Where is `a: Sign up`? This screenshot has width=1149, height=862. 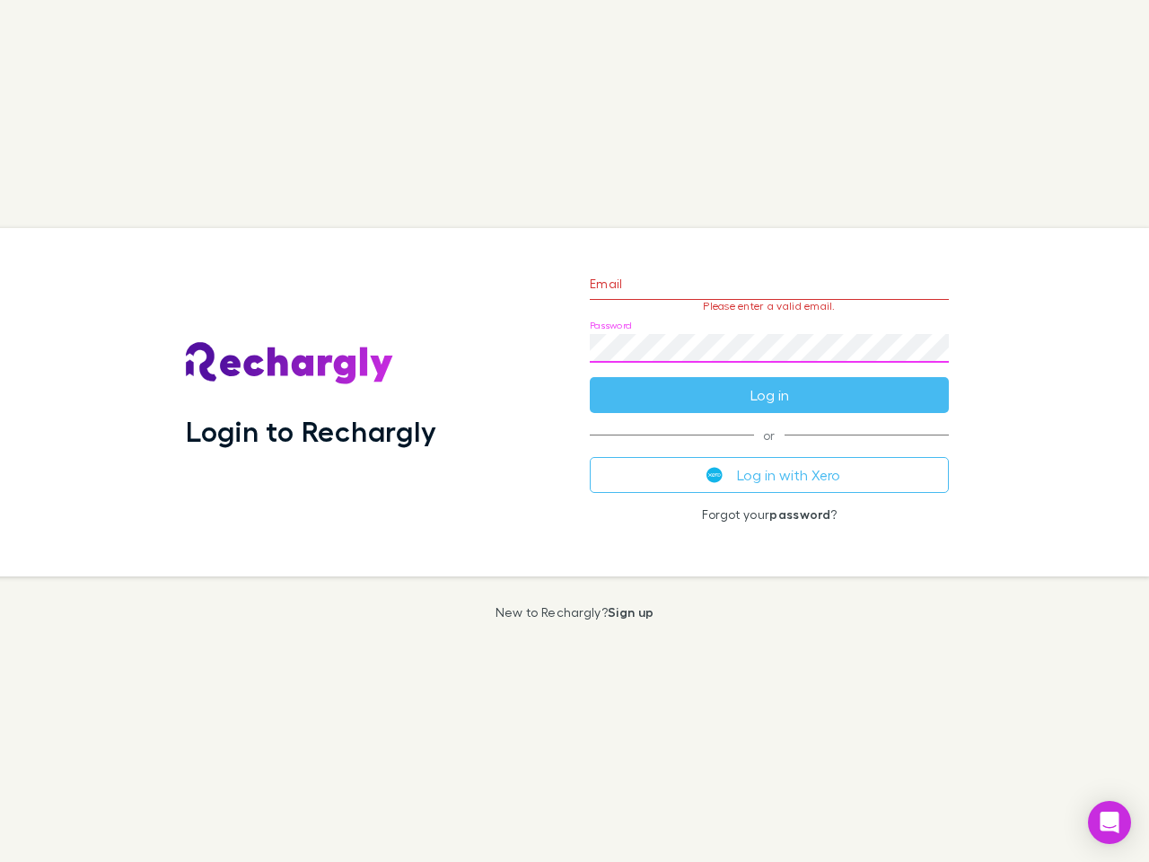
a: Sign up is located at coordinates (630, 611).